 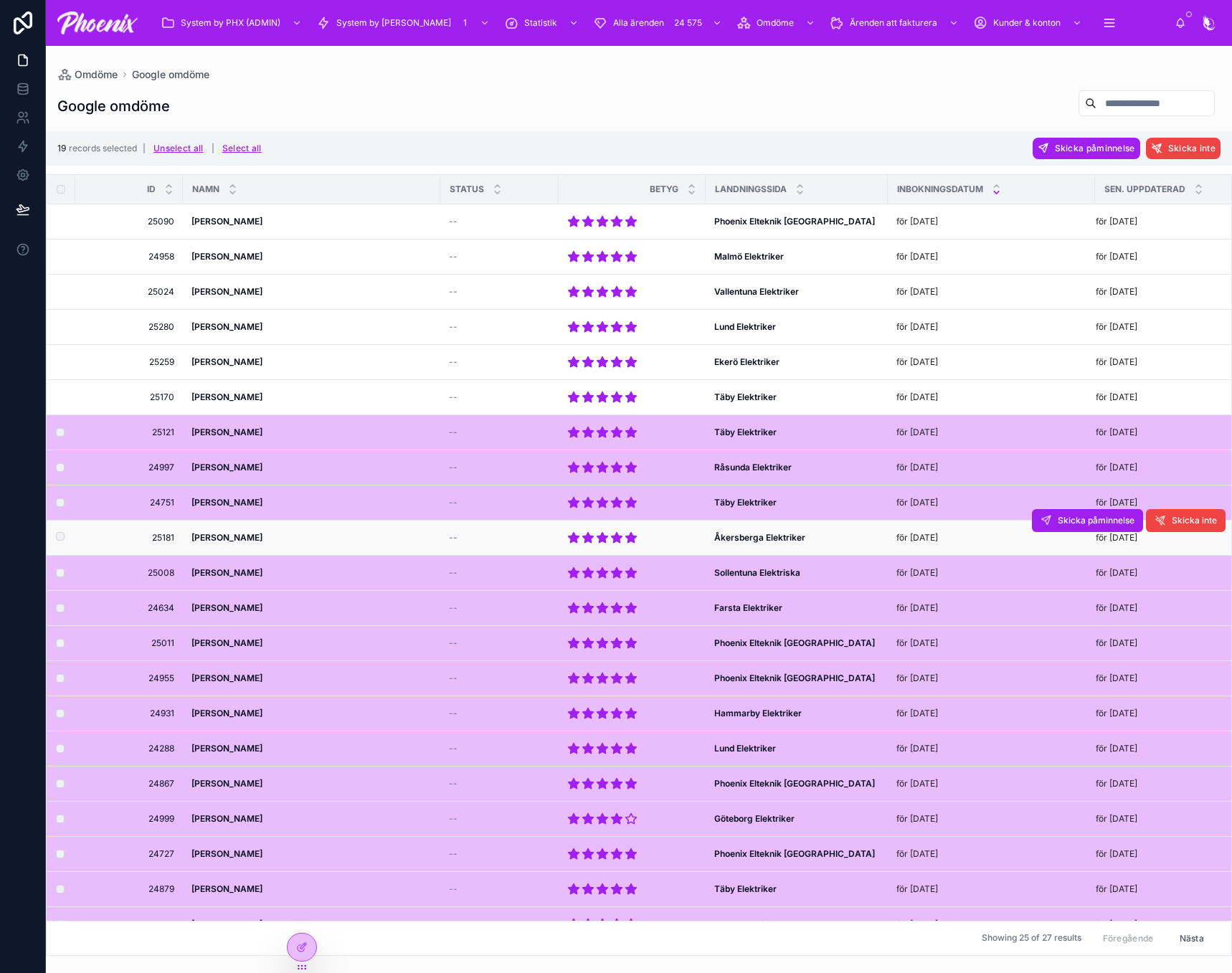 I want to click on span: 24955, so click(x=134, y=679).